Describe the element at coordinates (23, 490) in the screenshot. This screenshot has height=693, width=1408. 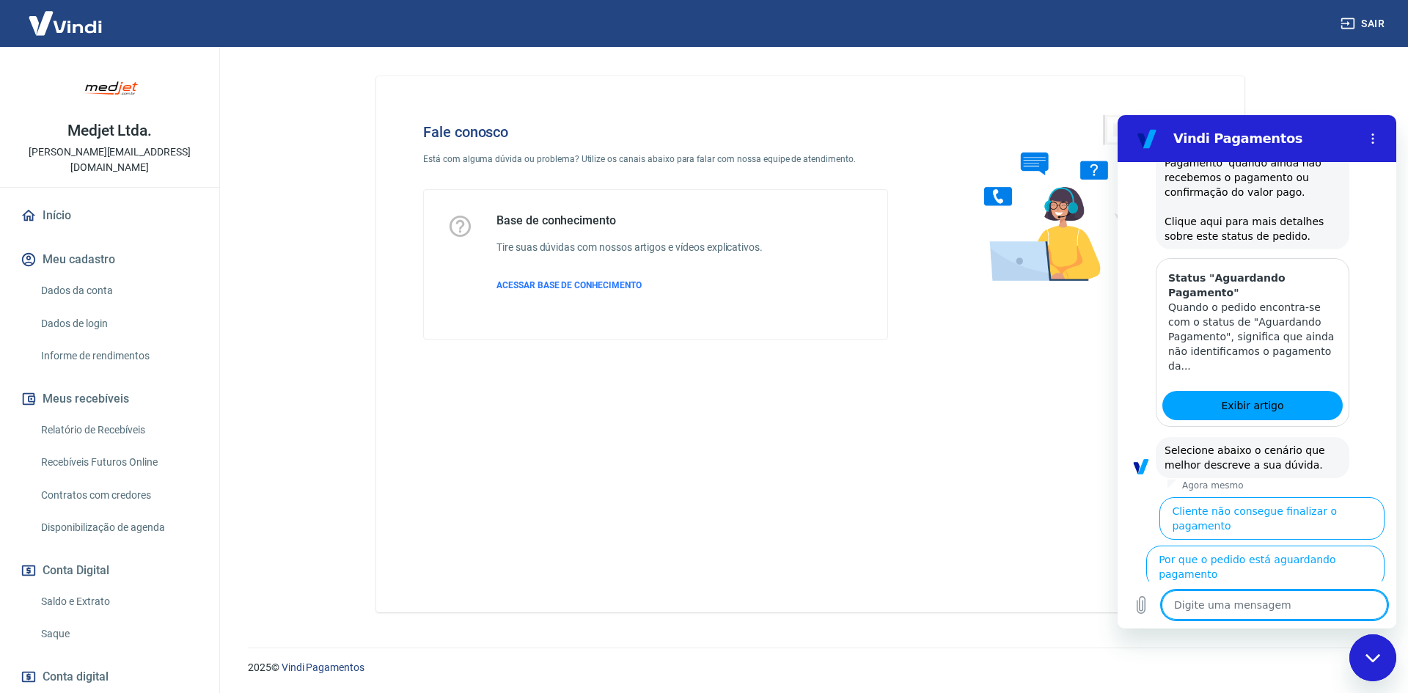
I see `button: Carregar arquivo` at that location.